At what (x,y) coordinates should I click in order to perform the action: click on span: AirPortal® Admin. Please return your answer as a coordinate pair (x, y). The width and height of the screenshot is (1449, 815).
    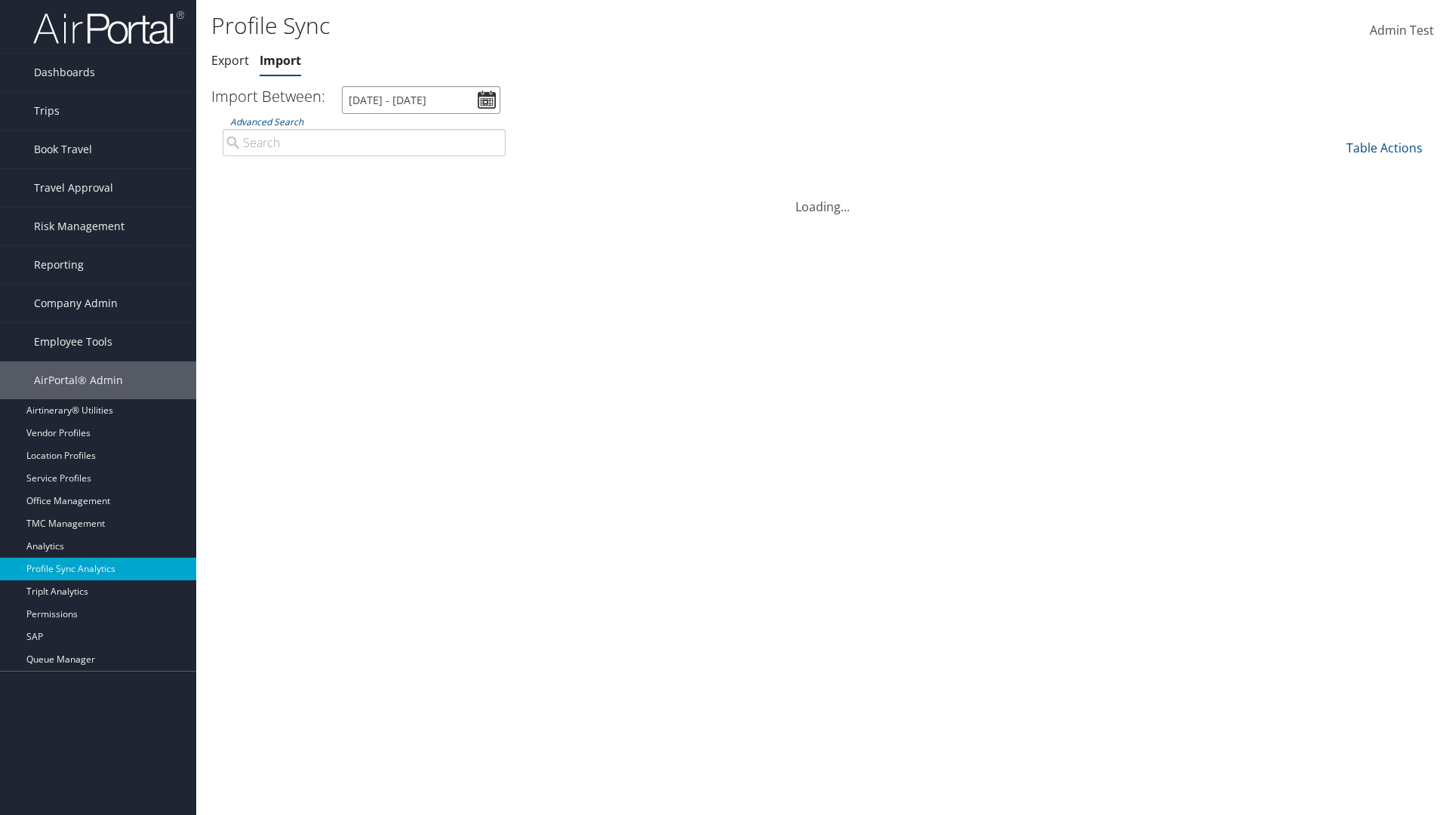
    Looking at the image, I should click on (78, 380).